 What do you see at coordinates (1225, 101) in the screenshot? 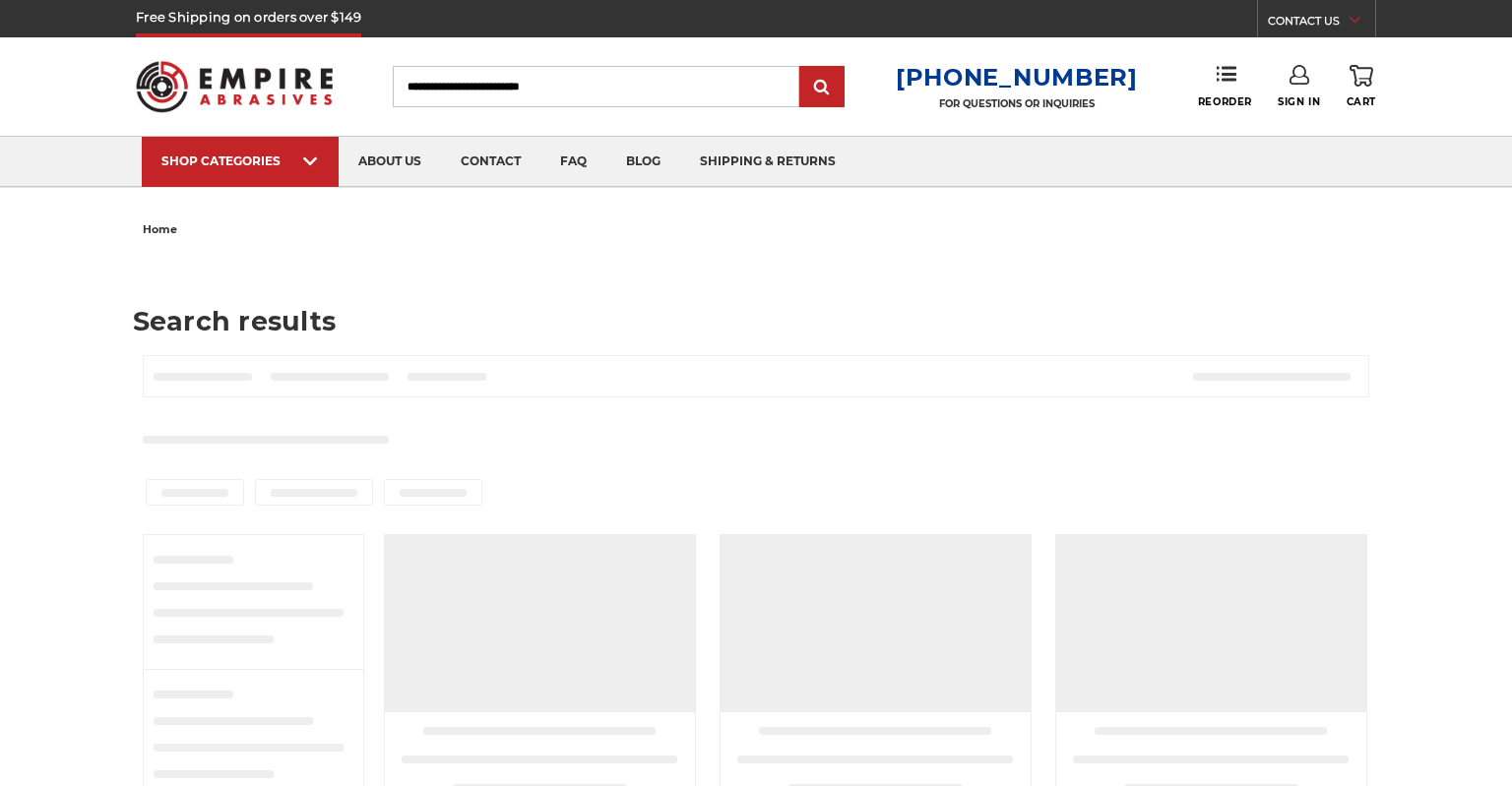
I see `span: Reorder` at bounding box center [1225, 101].